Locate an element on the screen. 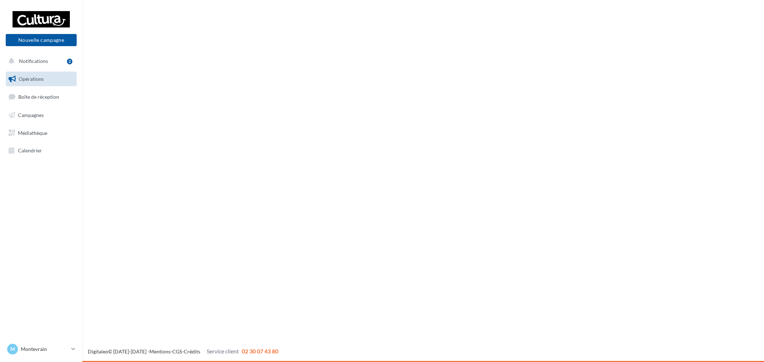  a: Crédits is located at coordinates (192, 352).